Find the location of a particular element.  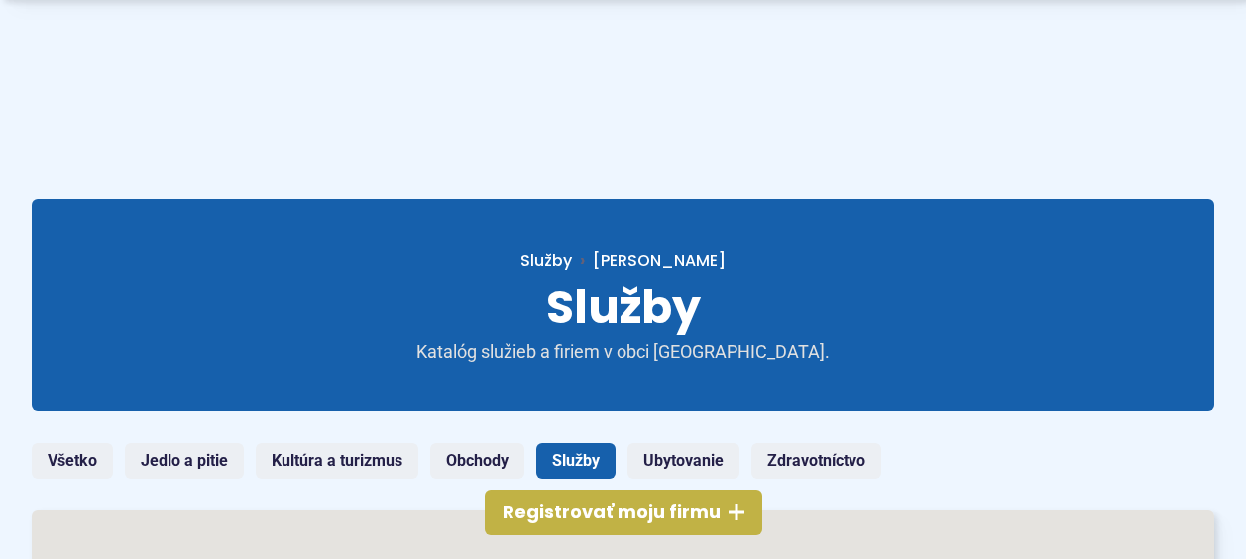

a: Obchody is located at coordinates (477, 461).